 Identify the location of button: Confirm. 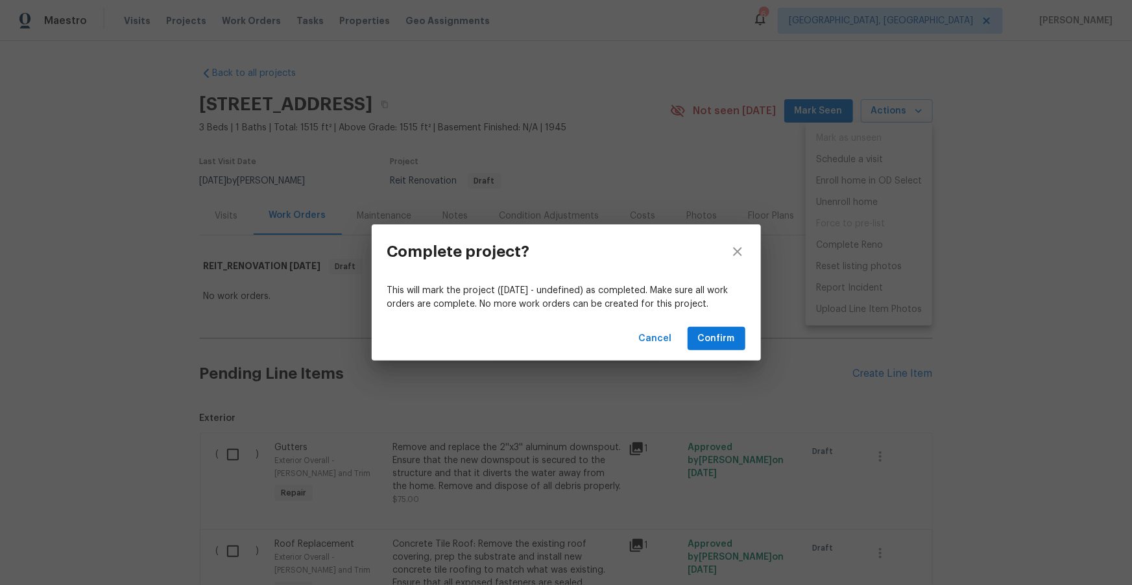
(716, 339).